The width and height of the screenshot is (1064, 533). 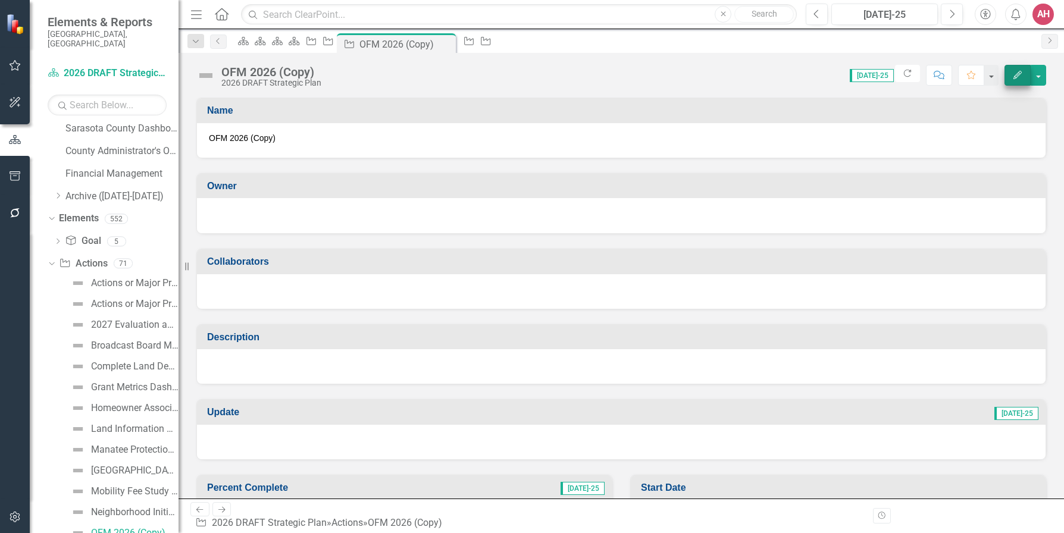 I want to click on span: Search, so click(x=764, y=14).